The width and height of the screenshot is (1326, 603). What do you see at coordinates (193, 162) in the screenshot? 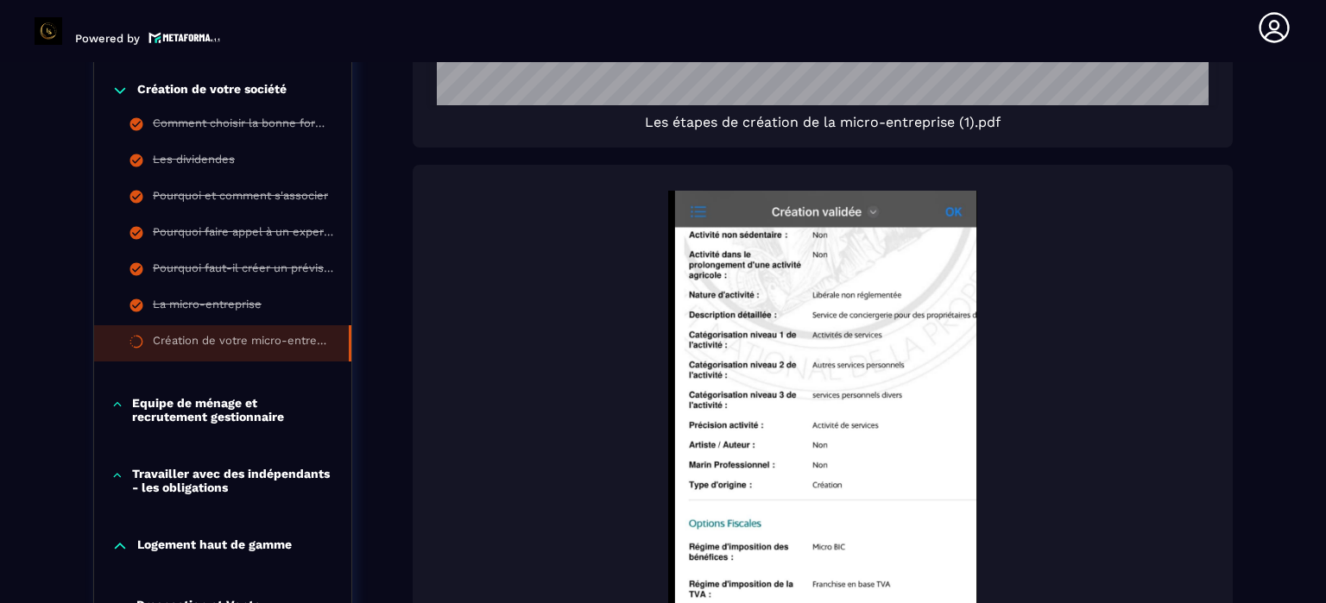
I see `div: Les dividendes` at bounding box center [193, 162].